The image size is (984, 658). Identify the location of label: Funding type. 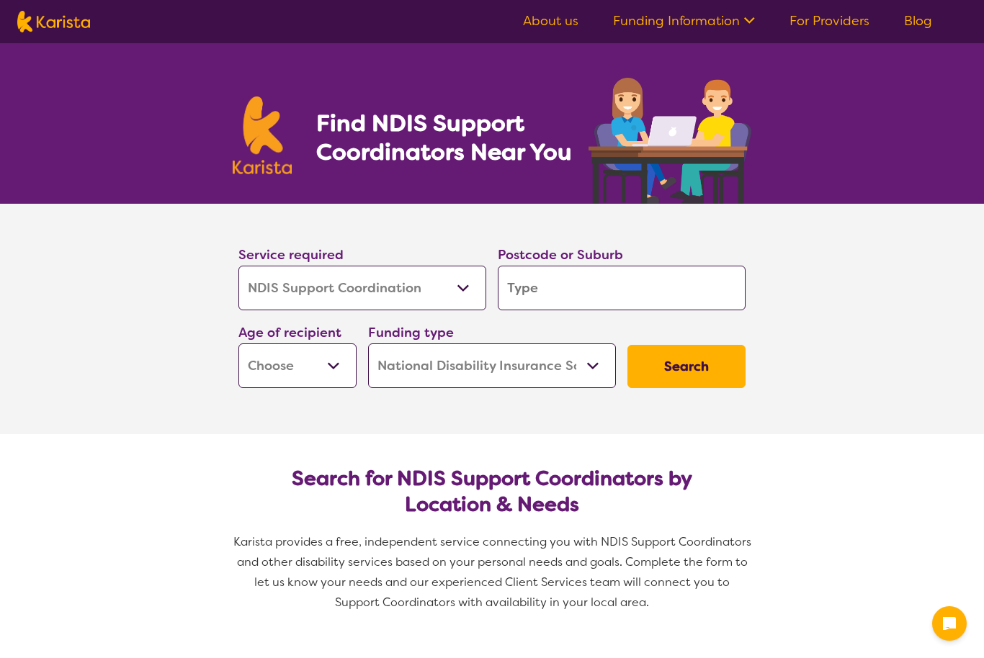
(411, 333).